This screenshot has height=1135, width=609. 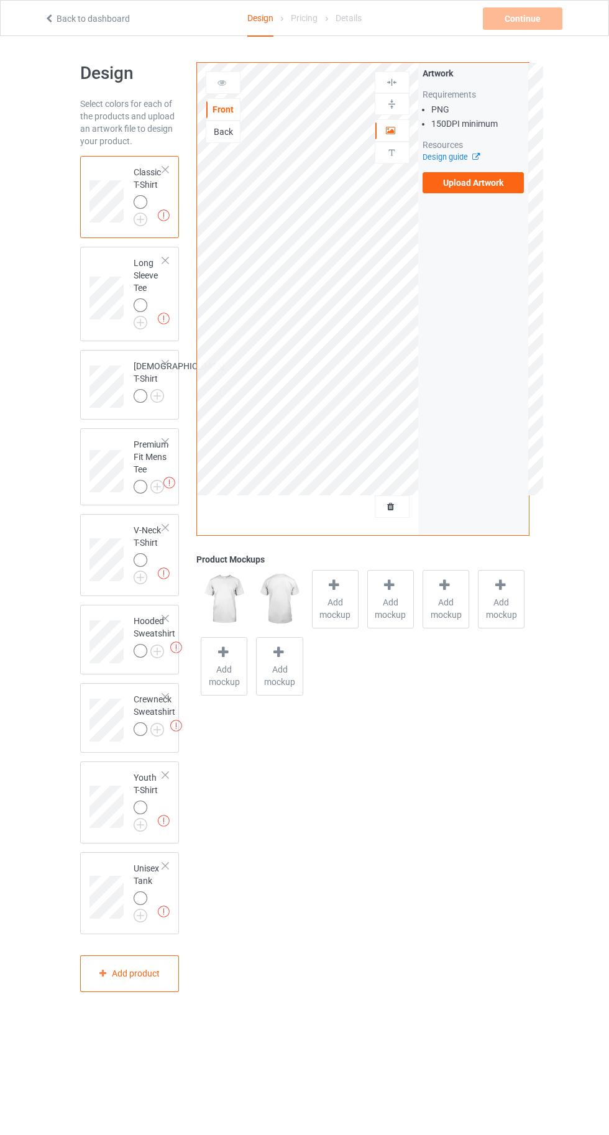 What do you see at coordinates (474, 183) in the screenshot?
I see `label: Upload Artwork` at bounding box center [474, 183].